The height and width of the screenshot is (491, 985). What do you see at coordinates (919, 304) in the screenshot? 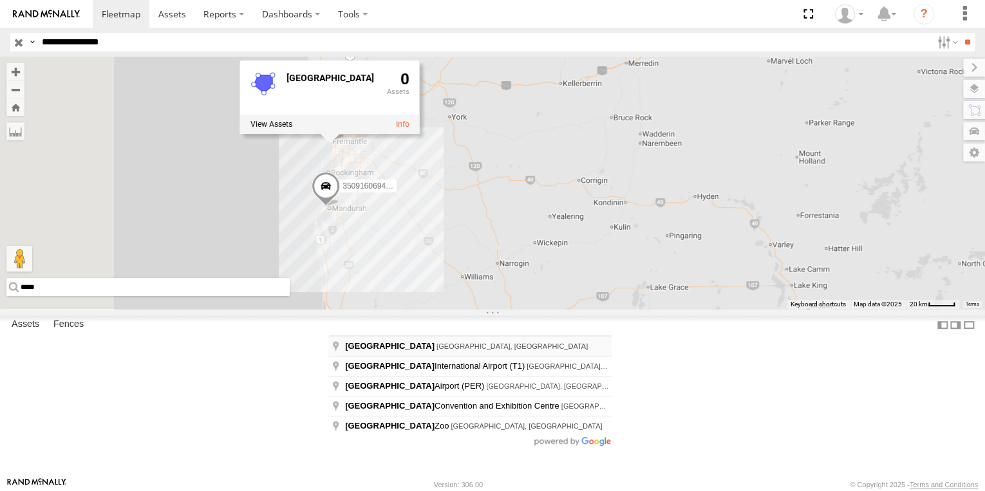
I see `span: 20 km` at bounding box center [919, 304].